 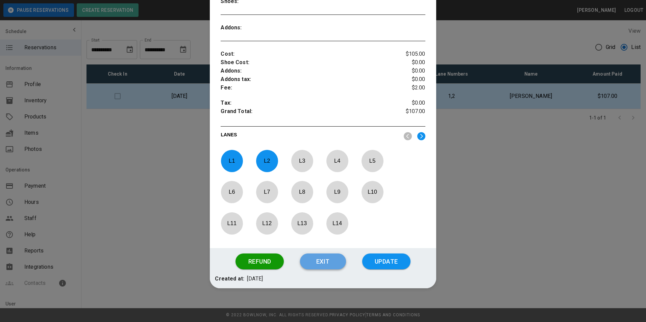 What do you see at coordinates (408, 54) in the screenshot?
I see `p: $105.00` at bounding box center [408, 54].